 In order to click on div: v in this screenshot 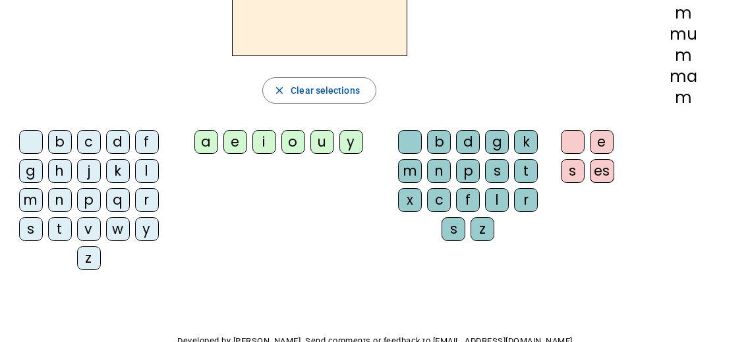, I will do `click(89, 229)`.